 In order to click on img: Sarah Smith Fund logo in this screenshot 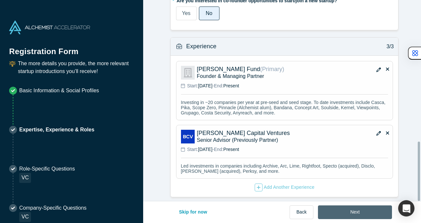, I will do `click(188, 73)`.